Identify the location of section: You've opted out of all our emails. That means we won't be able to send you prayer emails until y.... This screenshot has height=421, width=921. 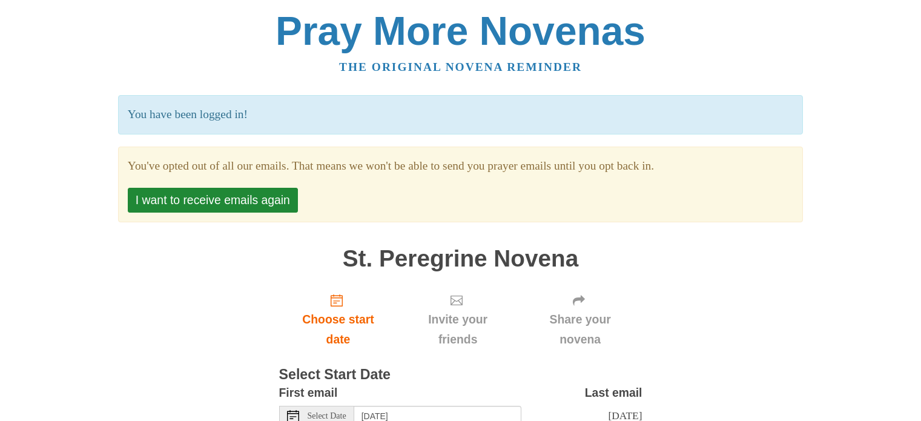
(460, 166).